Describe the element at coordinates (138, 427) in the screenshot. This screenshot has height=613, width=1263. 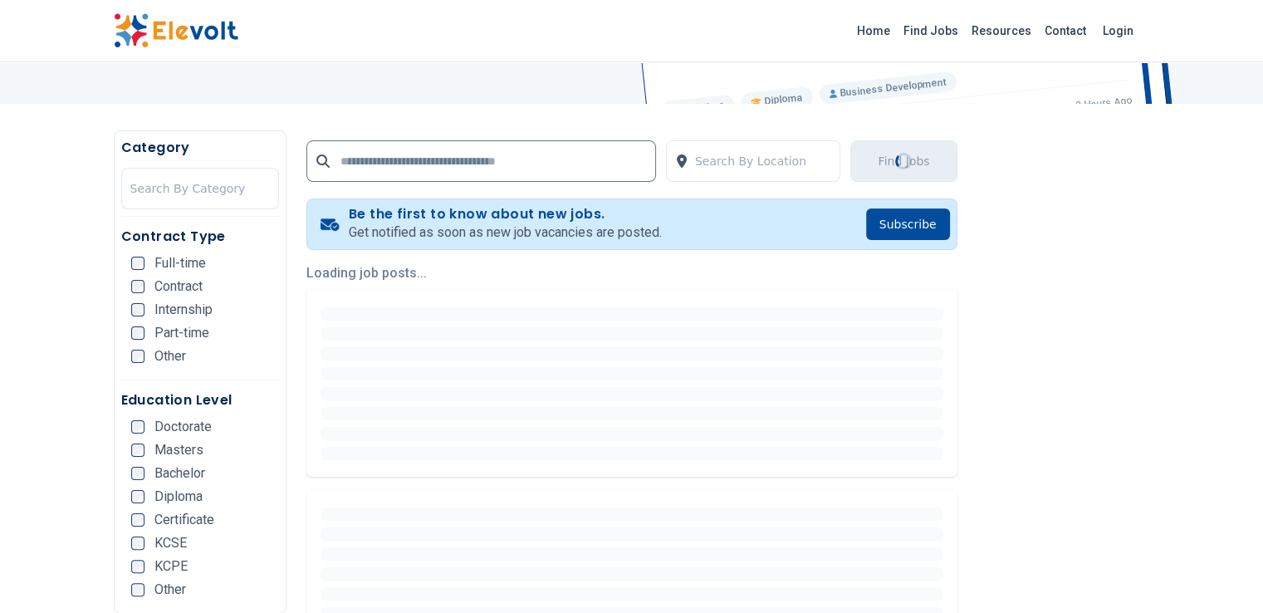
I see `input: Doctorate` at that location.